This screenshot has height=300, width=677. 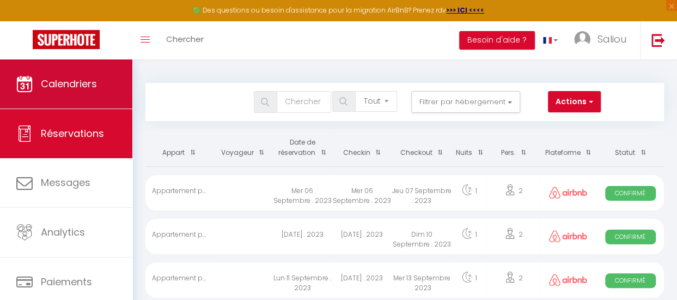 I want to click on a: ... Saliou, so click(x=603, y=40).